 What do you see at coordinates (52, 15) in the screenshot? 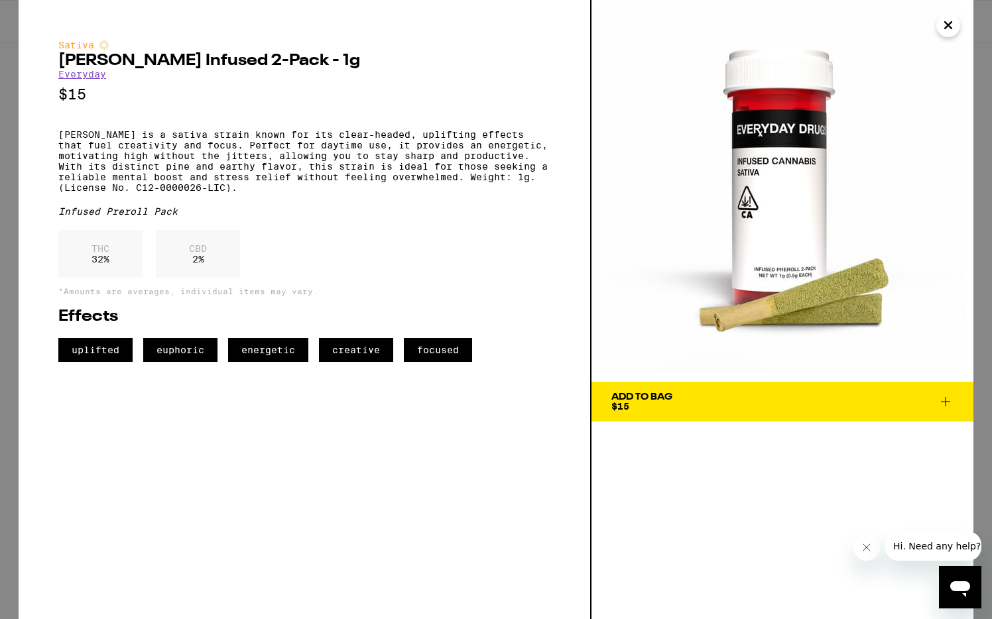
I see `span: Hi. Need any help?` at bounding box center [52, 15].